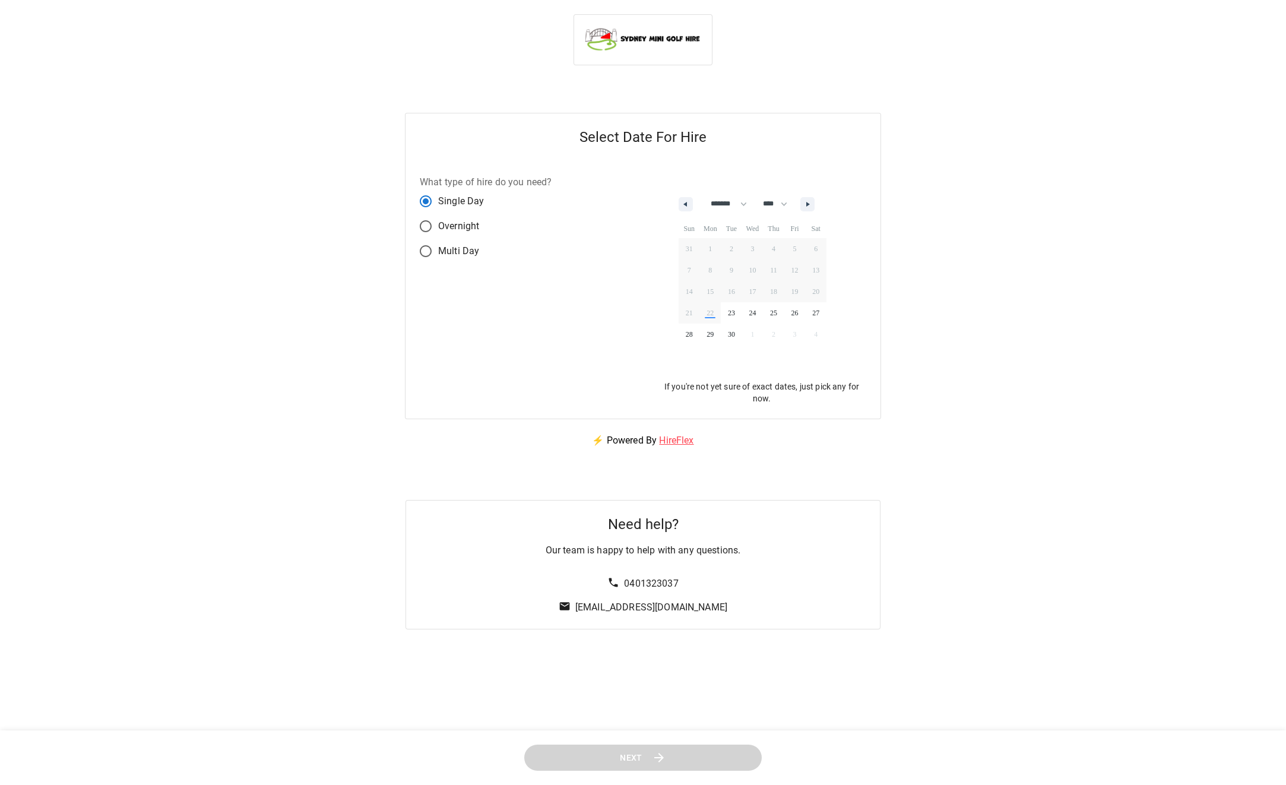 This screenshot has width=1286, height=785. What do you see at coordinates (816, 249) in the screenshot?
I see `button: 6` at bounding box center [816, 249].